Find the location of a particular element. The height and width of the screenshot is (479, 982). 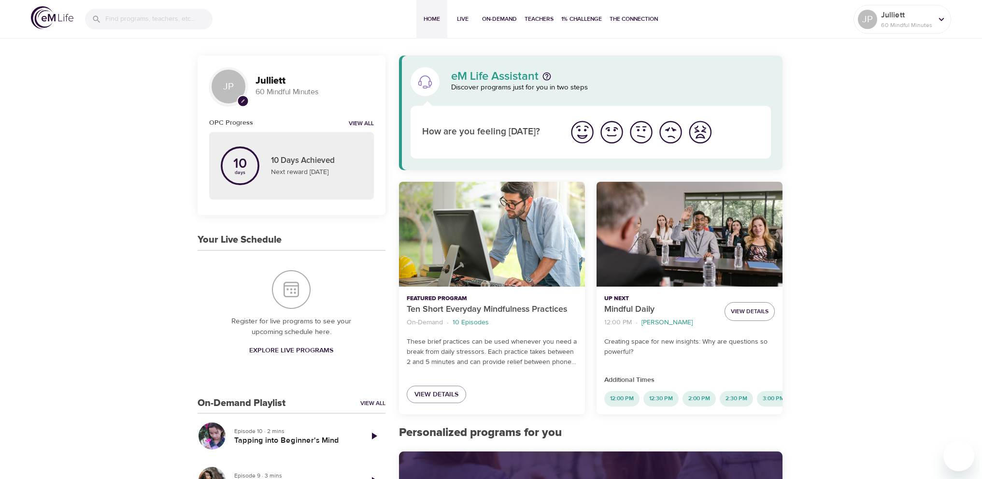

span: 12:30 PM is located at coordinates (661, 398).